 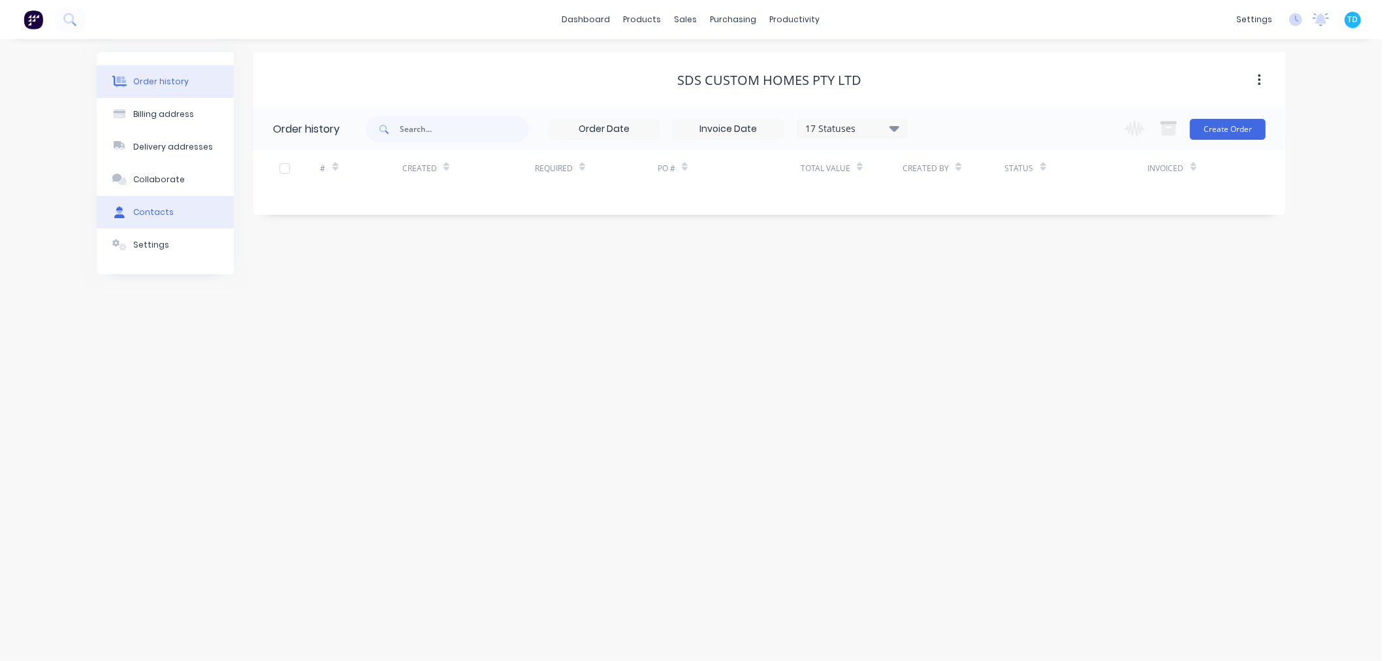 What do you see at coordinates (853, 129) in the screenshot?
I see `div: 17 Statuses` at bounding box center [853, 129].